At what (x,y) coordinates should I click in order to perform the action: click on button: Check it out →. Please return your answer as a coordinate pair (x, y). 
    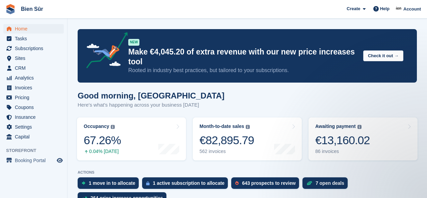
    Looking at the image, I should click on (383, 56).